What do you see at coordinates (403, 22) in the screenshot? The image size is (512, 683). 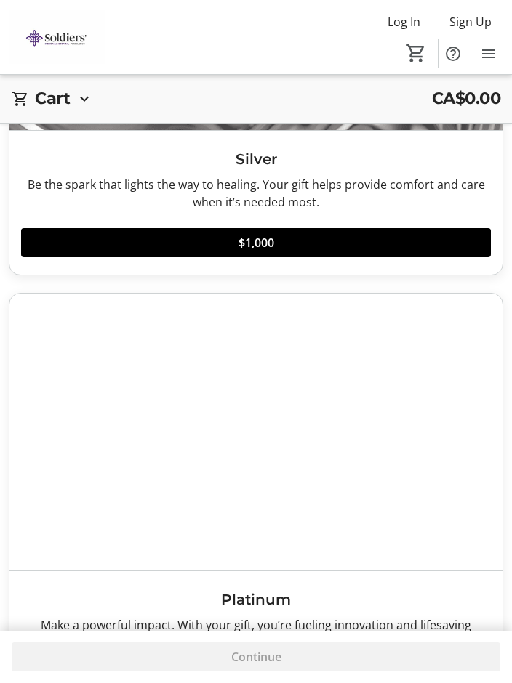 I see `span: Log In` at bounding box center [403, 22].